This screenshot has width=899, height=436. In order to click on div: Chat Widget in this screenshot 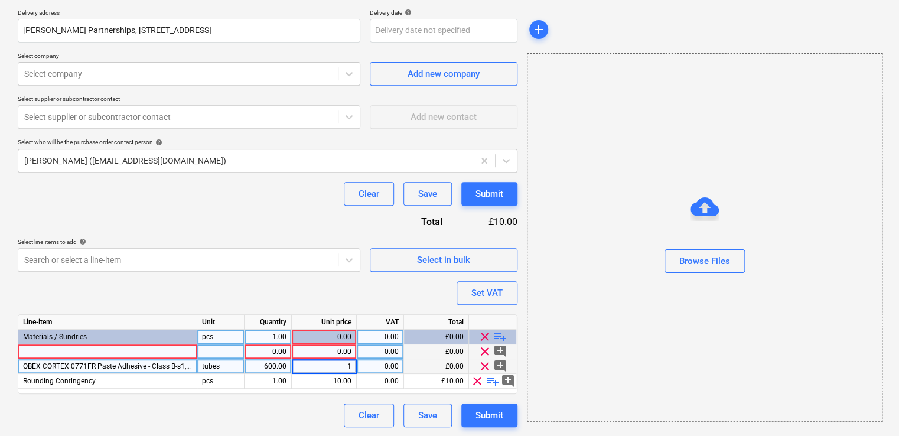, I will do `click(869, 407)`.